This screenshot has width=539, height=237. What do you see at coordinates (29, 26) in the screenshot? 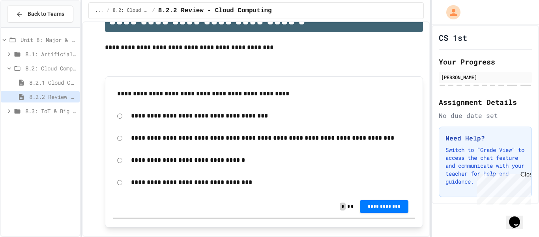
I see `div: Chat with us now!Close` at bounding box center [29, 26].